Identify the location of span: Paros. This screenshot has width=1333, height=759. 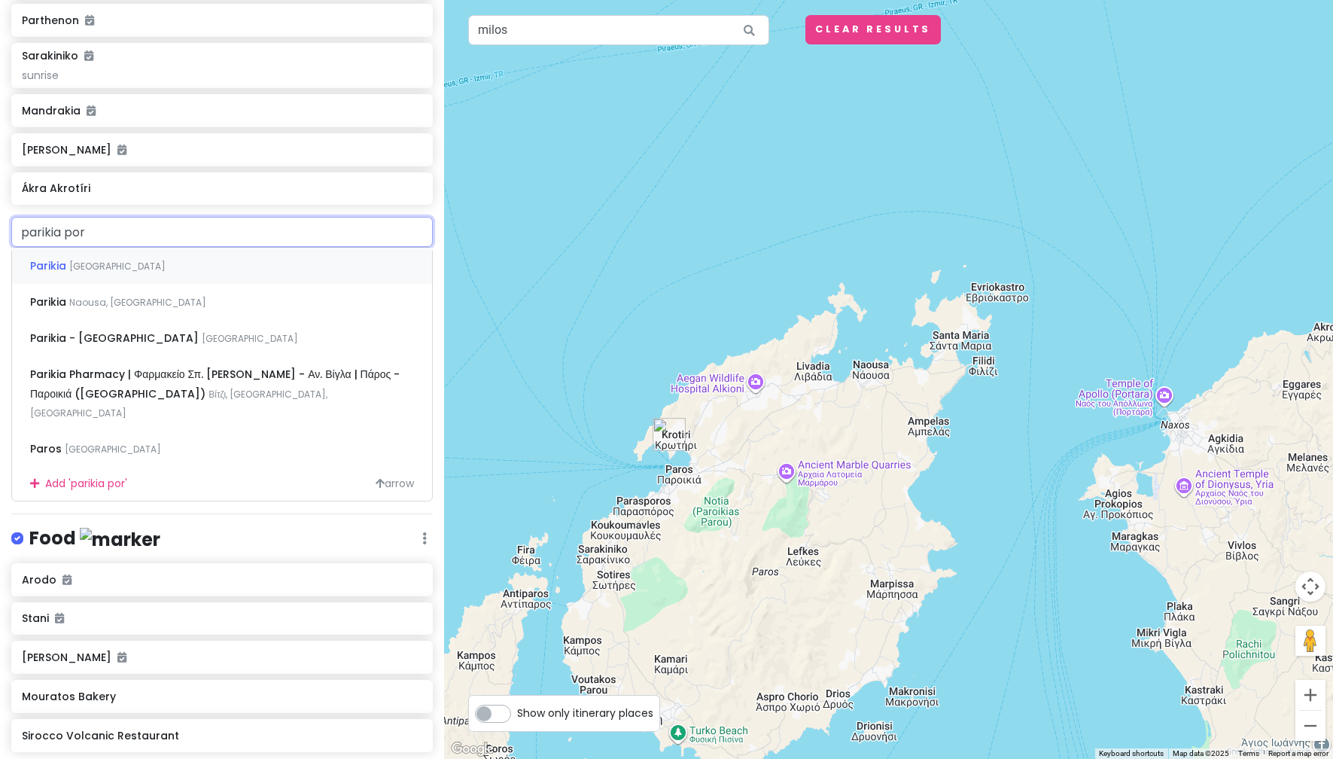
(47, 449).